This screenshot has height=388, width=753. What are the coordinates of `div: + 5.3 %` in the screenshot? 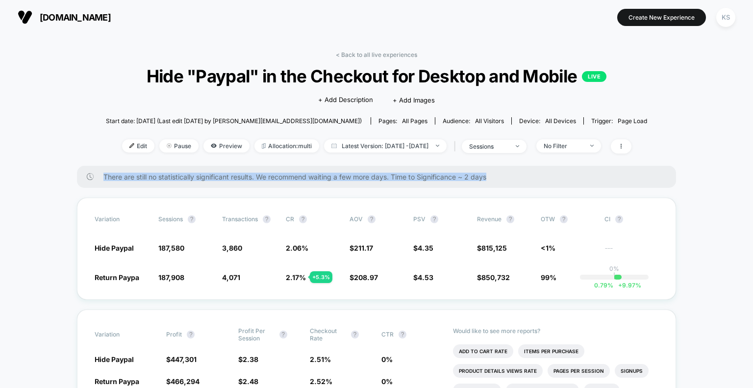 It's located at (321, 277).